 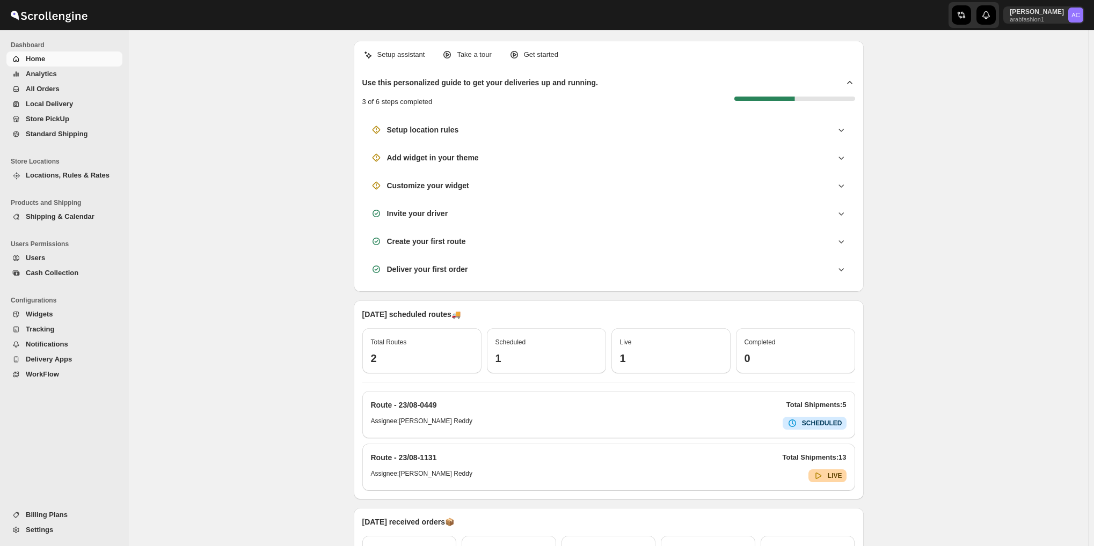 What do you see at coordinates (428, 186) in the screenshot?
I see `h3: Customize your widget` at bounding box center [428, 186].